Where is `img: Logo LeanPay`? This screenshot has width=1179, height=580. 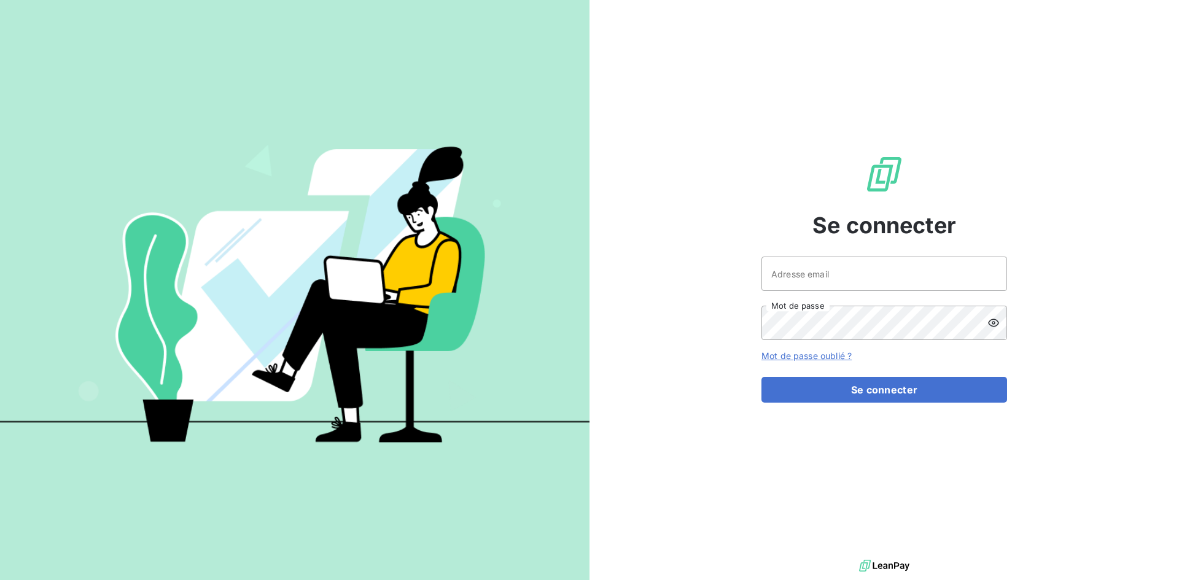 img: Logo LeanPay is located at coordinates (884, 174).